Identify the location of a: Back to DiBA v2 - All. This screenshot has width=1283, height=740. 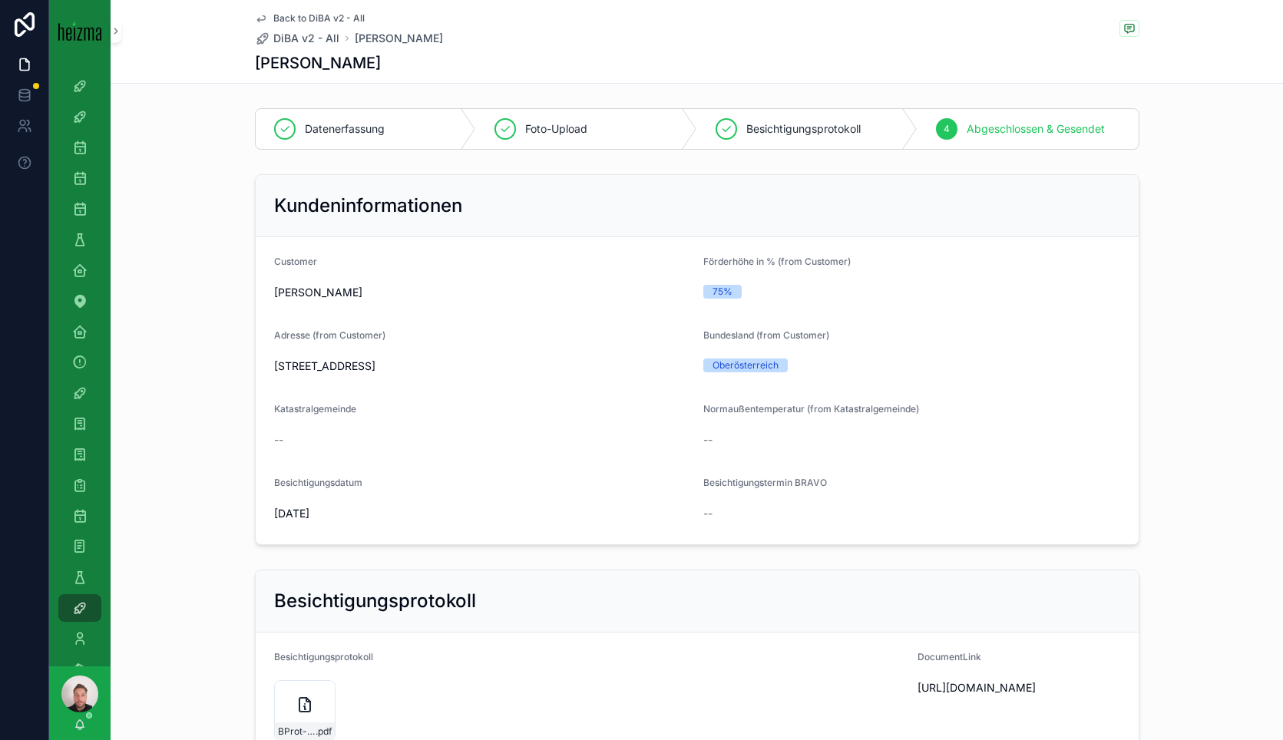
(309, 18).